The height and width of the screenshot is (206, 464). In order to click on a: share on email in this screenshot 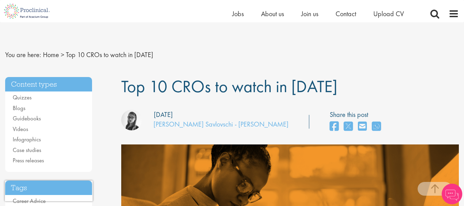, I will do `click(363, 127)`.